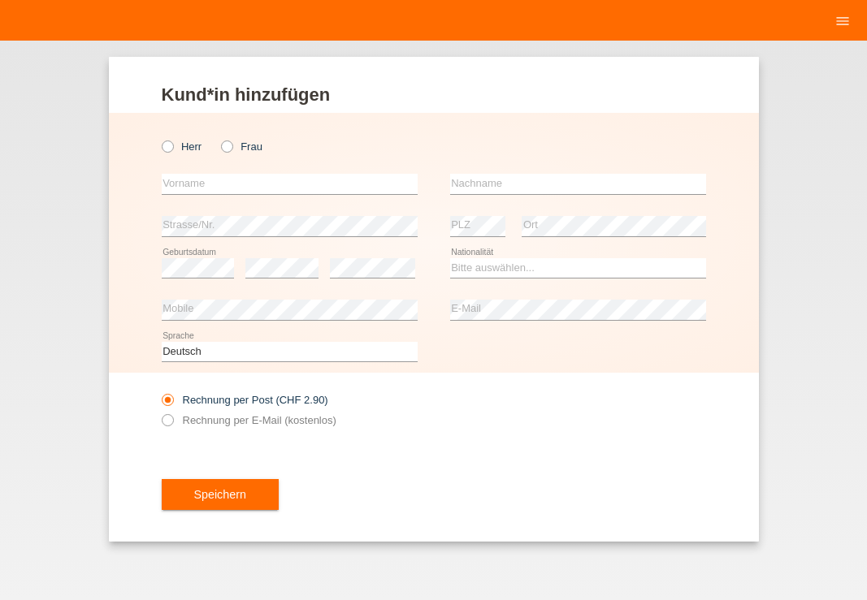 The image size is (867, 600). What do you see at coordinates (220, 495) in the screenshot?
I see `button: Speichern` at bounding box center [220, 495].